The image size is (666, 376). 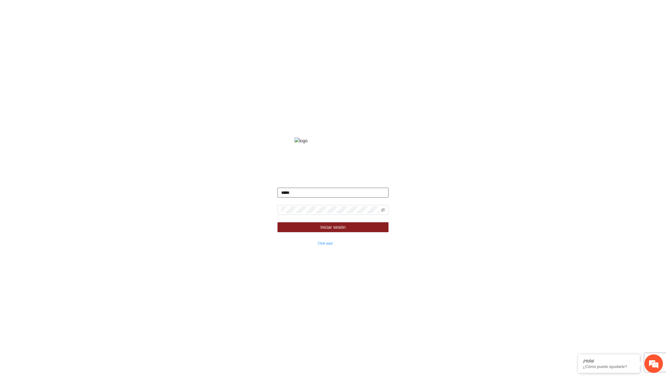 What do you see at coordinates (305, 243) in the screenshot?
I see `small: ¿Olvidaste tu contraseña?` at bounding box center [305, 243].